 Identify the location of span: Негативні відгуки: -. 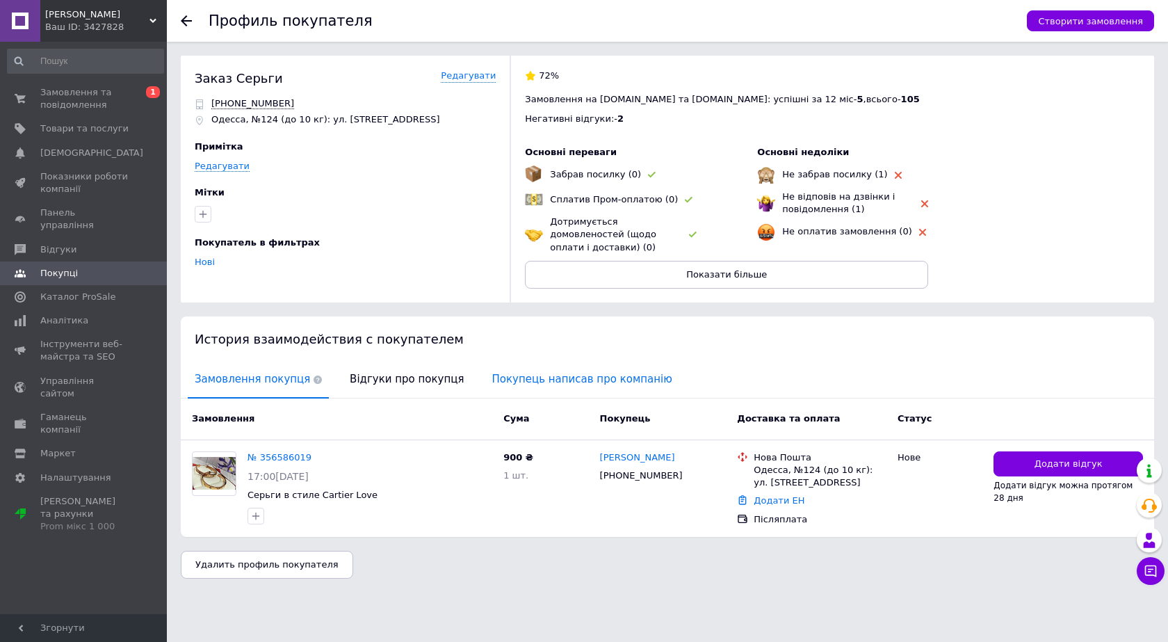
(571, 118).